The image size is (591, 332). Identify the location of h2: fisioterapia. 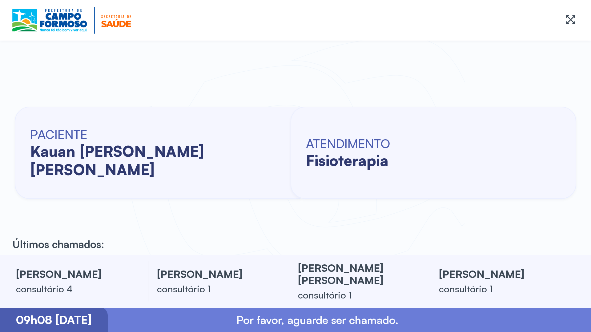
(348, 161).